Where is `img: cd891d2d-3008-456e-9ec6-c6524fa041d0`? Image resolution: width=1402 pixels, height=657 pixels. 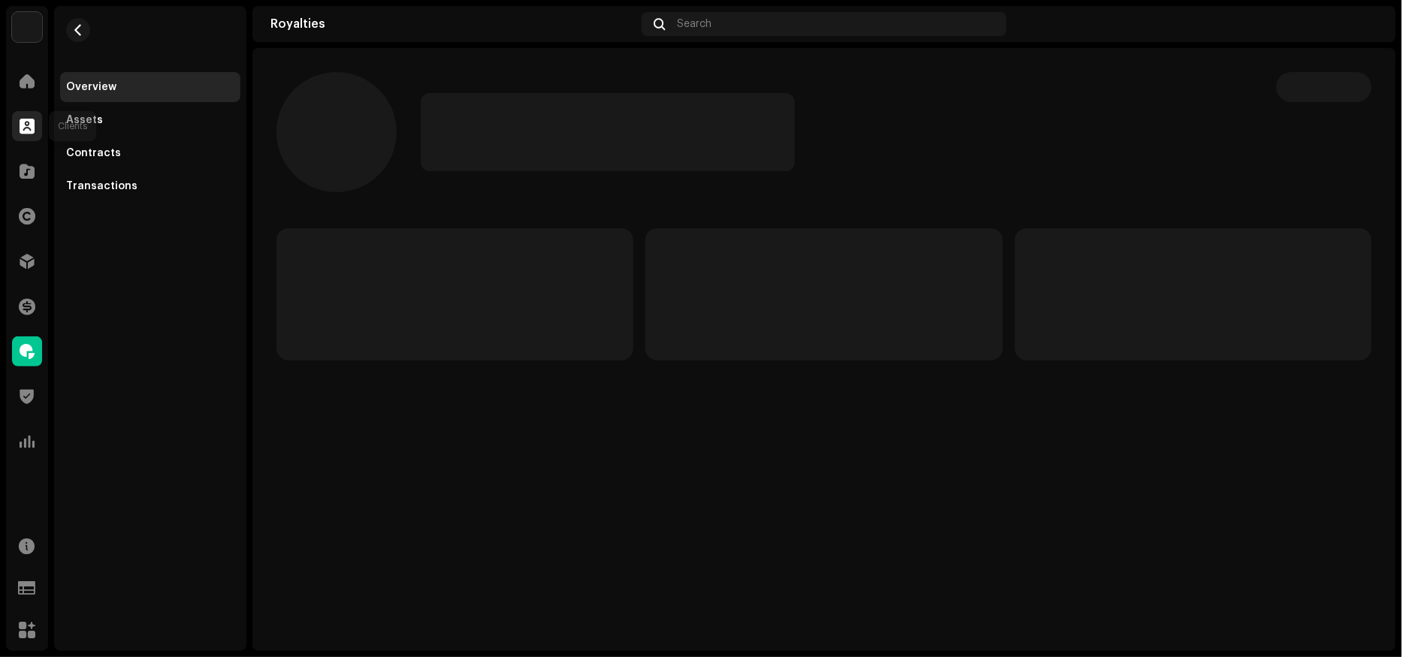 img: cd891d2d-3008-456e-9ec6-c6524fa041d0 is located at coordinates (1366, 24).